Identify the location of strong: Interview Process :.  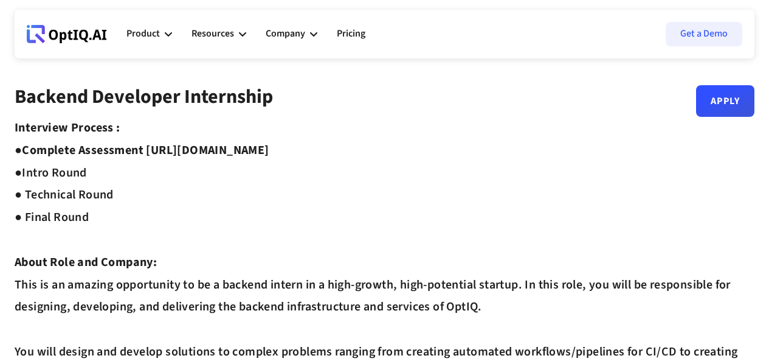
(67, 128).